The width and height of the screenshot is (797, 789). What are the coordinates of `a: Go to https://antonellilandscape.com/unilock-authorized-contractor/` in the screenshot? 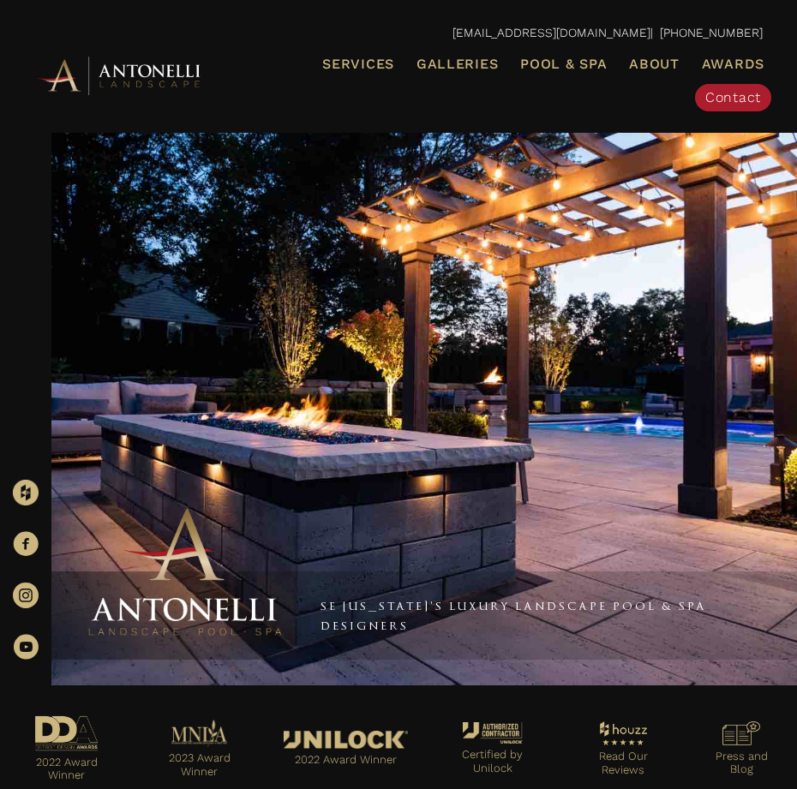 It's located at (492, 750).